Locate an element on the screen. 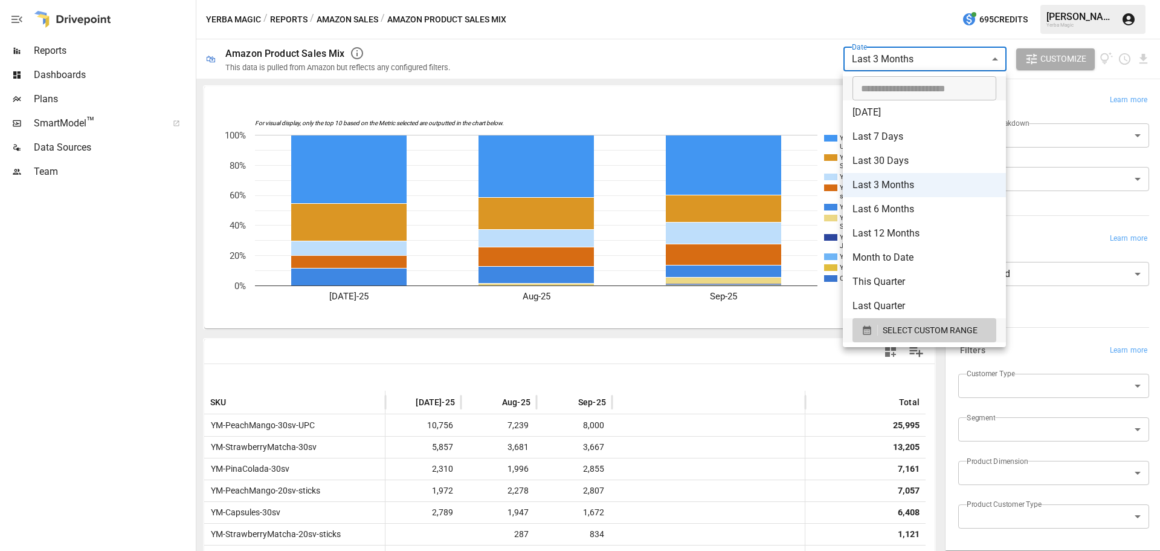 This screenshot has height=551, width=1160. li: Last 12 Months is located at coordinates (925, 233).